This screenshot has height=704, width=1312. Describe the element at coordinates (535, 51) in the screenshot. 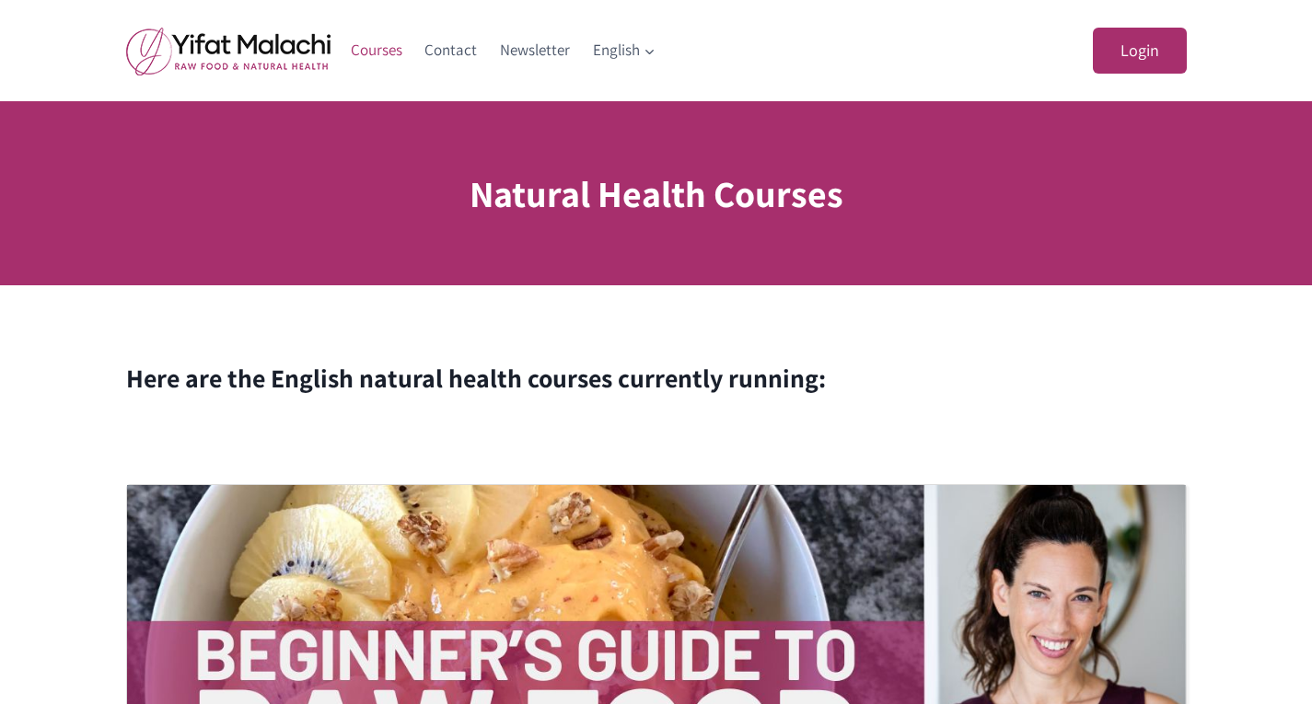

I see `a: Newsletter` at that location.